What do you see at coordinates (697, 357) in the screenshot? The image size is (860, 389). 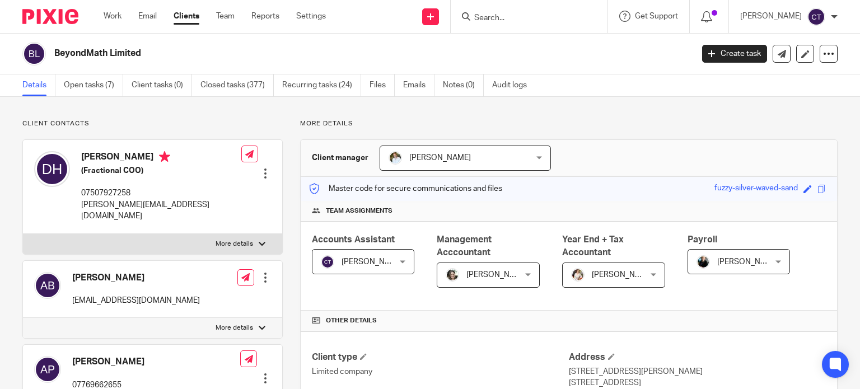 I see `h4: Address` at bounding box center [697, 357].